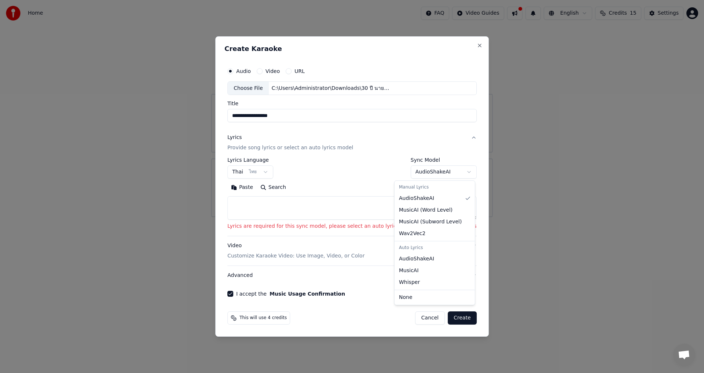 The width and height of the screenshot is (704, 373). I want to click on span: Wav2Vec2, so click(412, 234).